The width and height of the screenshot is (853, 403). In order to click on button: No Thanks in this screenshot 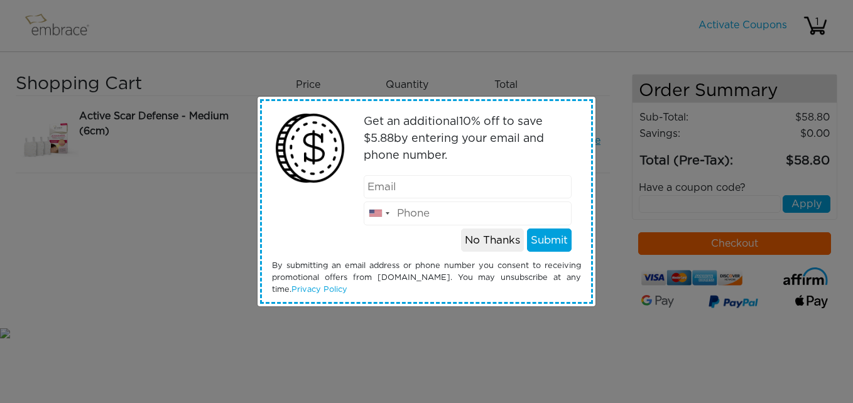, I will do `click(493, 241)`.